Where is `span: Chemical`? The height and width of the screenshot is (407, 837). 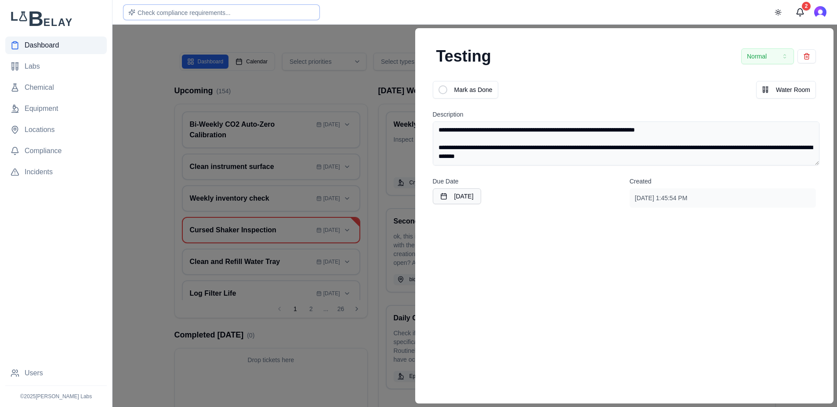
span: Chemical is located at coordinates (39, 87).